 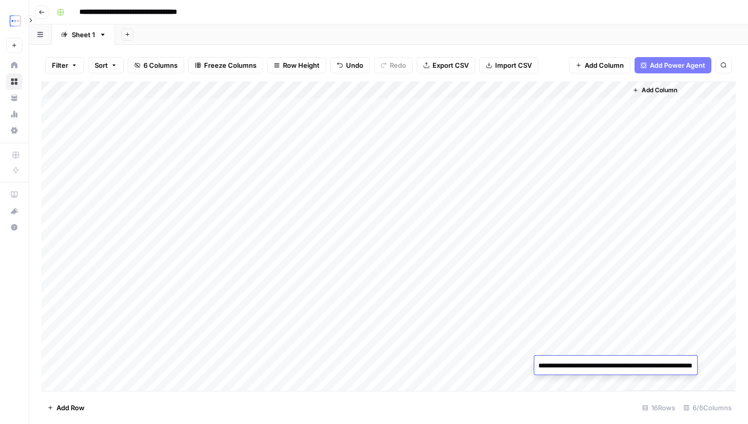 What do you see at coordinates (514, 65) in the screenshot?
I see `span: Import CSV` at bounding box center [514, 65].